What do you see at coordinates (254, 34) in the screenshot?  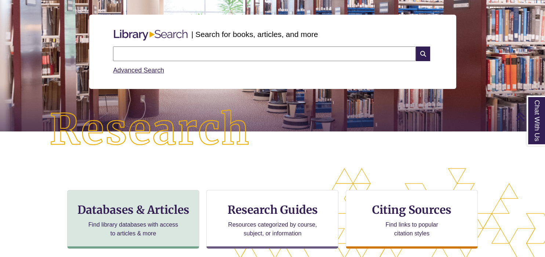 I see `p: | Search for books, articles, and more` at bounding box center [254, 34].